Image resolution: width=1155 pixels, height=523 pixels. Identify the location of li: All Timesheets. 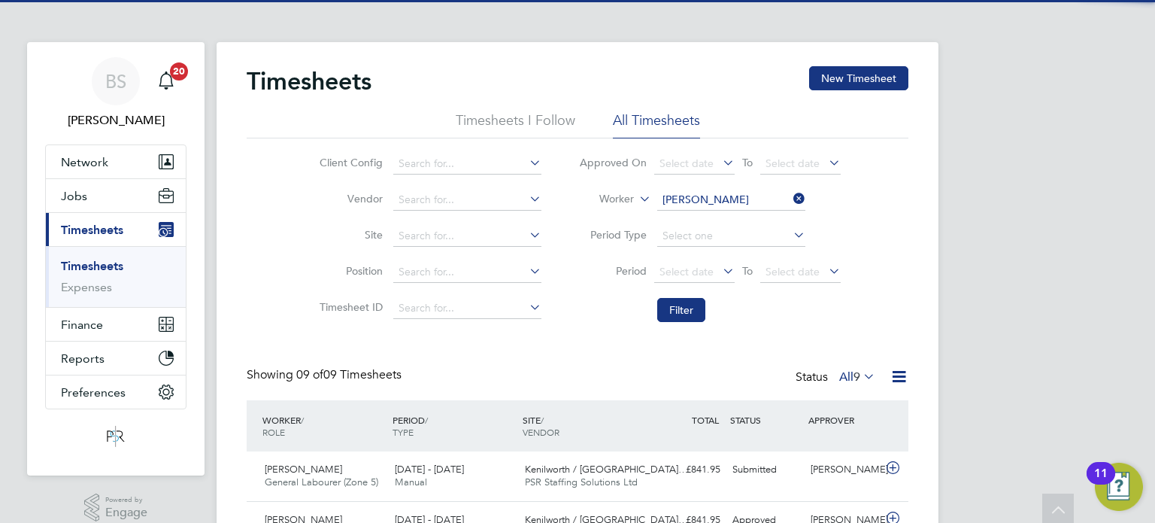
(657, 125).